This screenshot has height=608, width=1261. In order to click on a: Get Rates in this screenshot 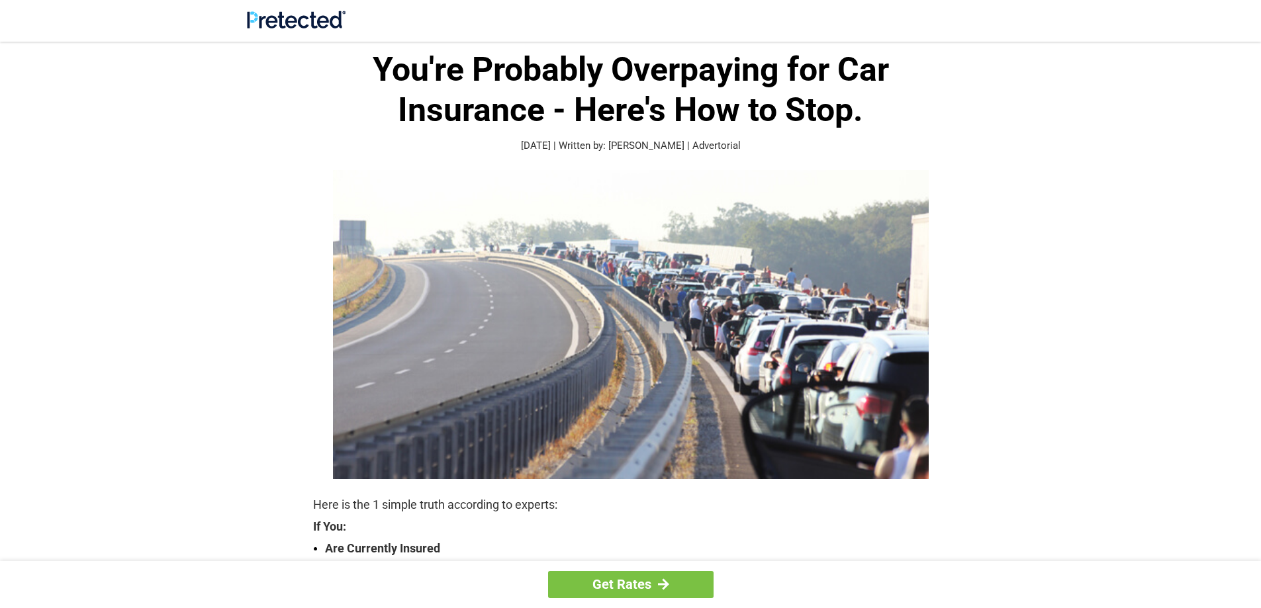, I will do `click(631, 584)`.